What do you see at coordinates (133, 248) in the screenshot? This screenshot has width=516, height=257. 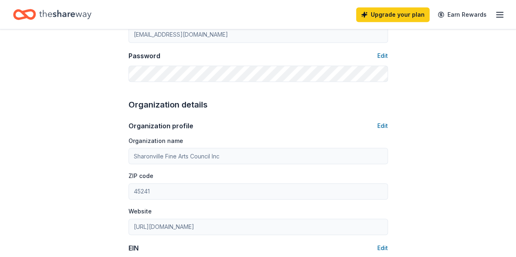 I see `div: EIN` at bounding box center [133, 248].